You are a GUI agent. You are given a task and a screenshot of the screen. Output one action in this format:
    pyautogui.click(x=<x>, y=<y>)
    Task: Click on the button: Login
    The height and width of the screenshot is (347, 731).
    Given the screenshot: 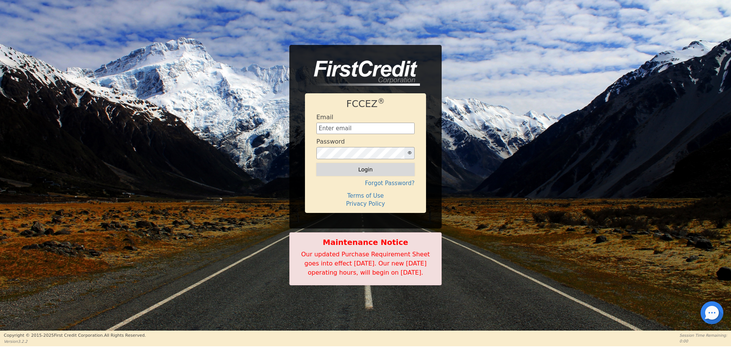 What is the action you would take?
    pyautogui.click(x=365, y=169)
    